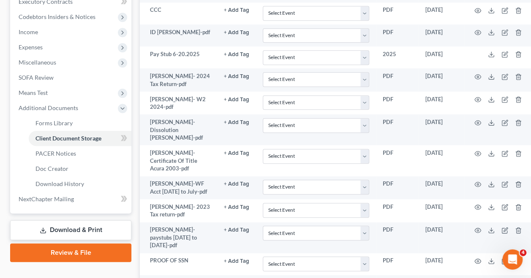 Image resolution: width=531 pixels, height=278 pixels. Describe the element at coordinates (178, 57) in the screenshot. I see `td: Pay Stub 6-20.2025` at that location.